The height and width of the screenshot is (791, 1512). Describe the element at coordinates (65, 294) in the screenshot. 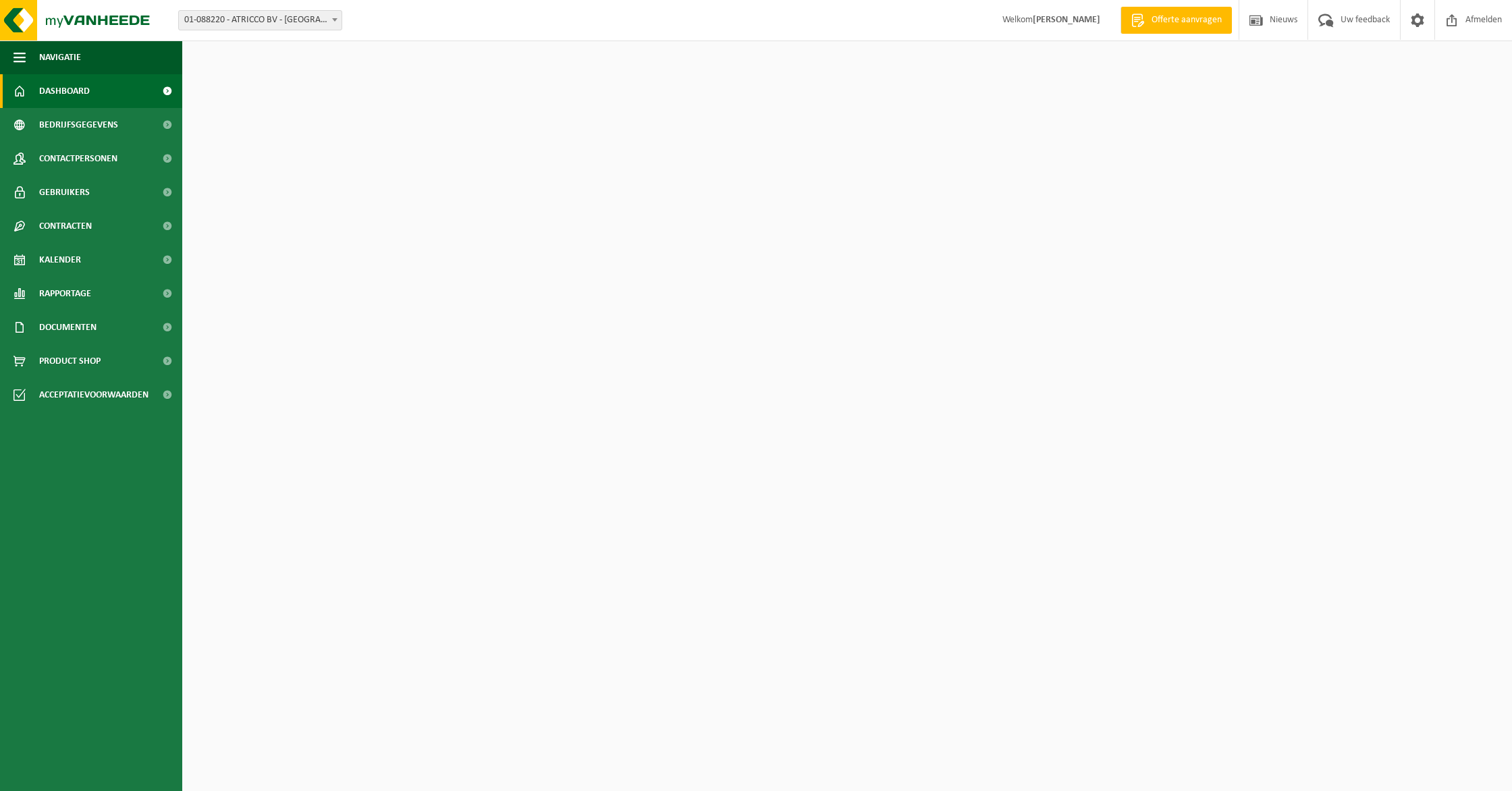

I see `span: Rapportage` at that location.